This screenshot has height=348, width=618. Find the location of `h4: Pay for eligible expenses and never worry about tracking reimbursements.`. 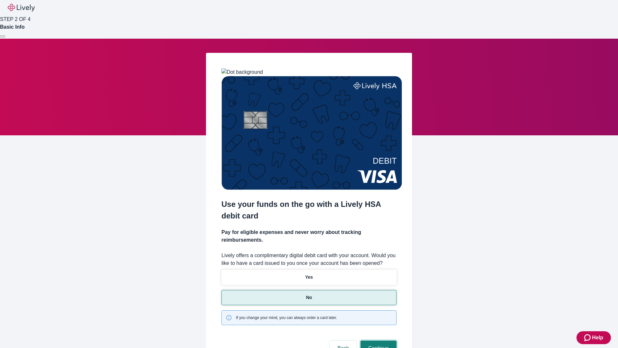

h4: Pay for eligible expenses and never worry about tracking reimbursements. is located at coordinates (309, 236).